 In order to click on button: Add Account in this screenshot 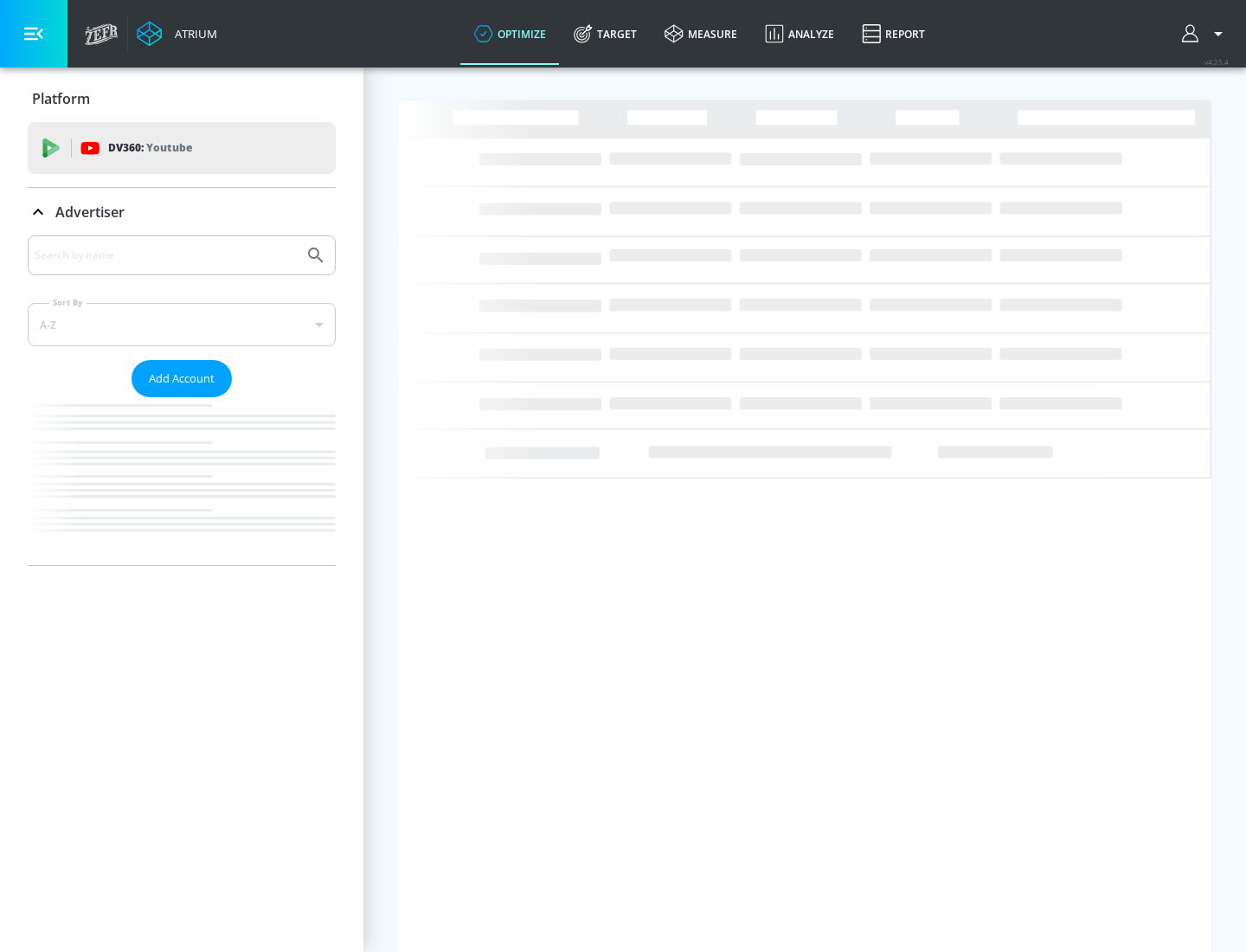, I will do `click(181, 379)`.